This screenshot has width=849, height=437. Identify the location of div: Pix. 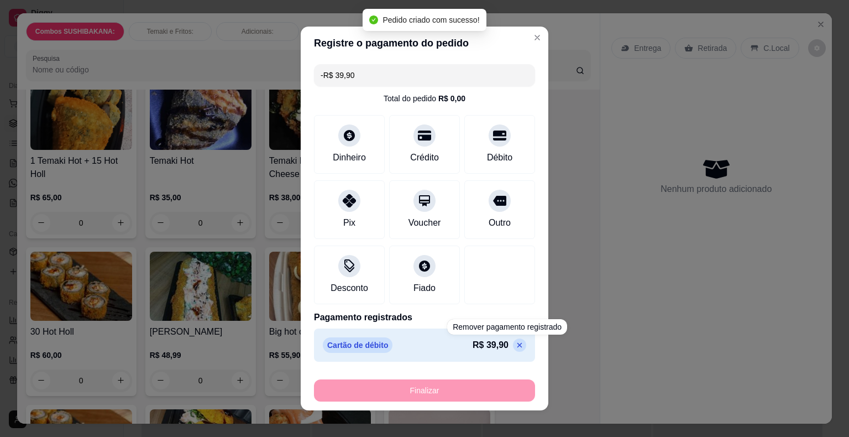
(350, 223).